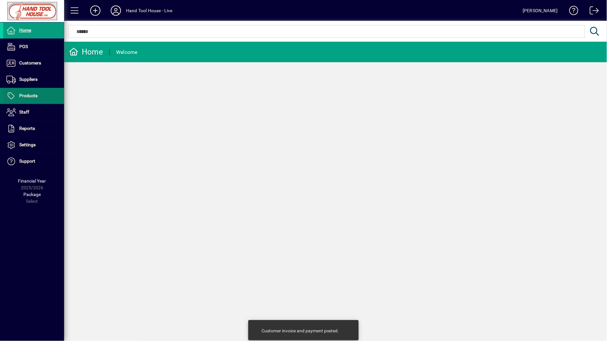 This screenshot has width=607, height=341. Describe the element at coordinates (300, 331) in the screenshot. I see `div: Customer invoice and payment posted.` at that location.